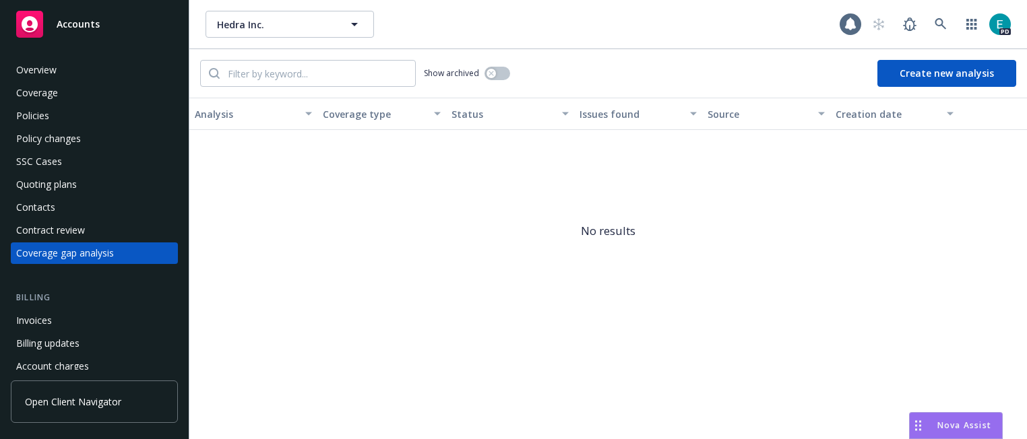 Image resolution: width=1027 pixels, height=439 pixels. What do you see at coordinates (94, 162) in the screenshot?
I see `a: SSC Cases` at bounding box center [94, 162].